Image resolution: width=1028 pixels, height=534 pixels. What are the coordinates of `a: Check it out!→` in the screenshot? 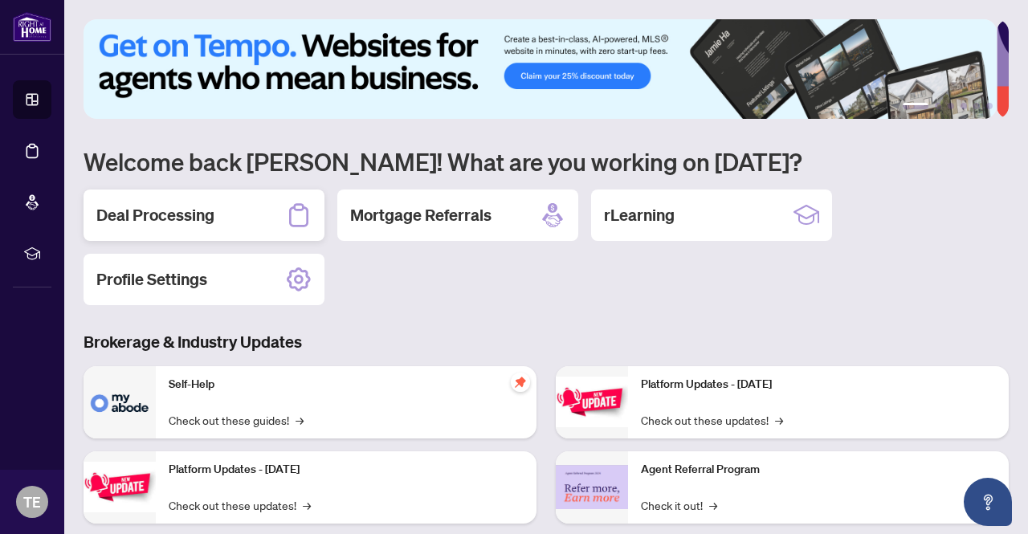 It's located at (679, 505).